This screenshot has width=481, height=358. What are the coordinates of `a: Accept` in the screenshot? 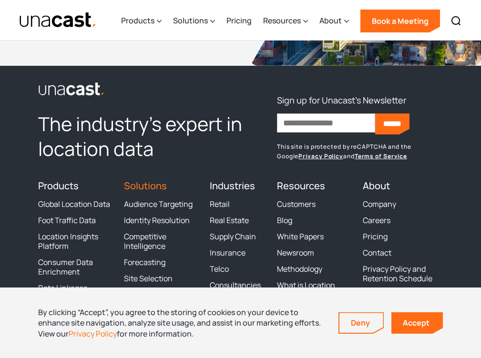 It's located at (417, 323).